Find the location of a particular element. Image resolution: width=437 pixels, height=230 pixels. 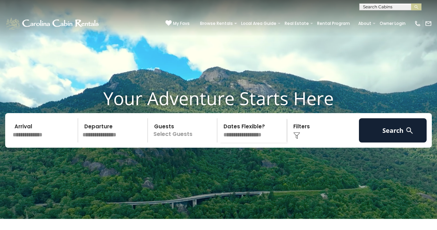

a: Owner Login is located at coordinates (392, 23).